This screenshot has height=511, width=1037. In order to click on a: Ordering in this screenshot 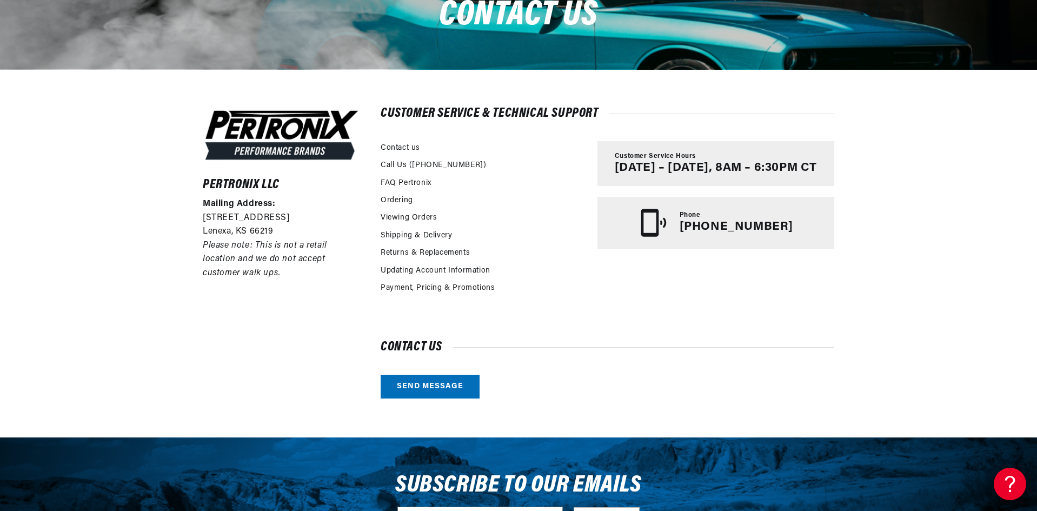, I will do `click(397, 201)`.